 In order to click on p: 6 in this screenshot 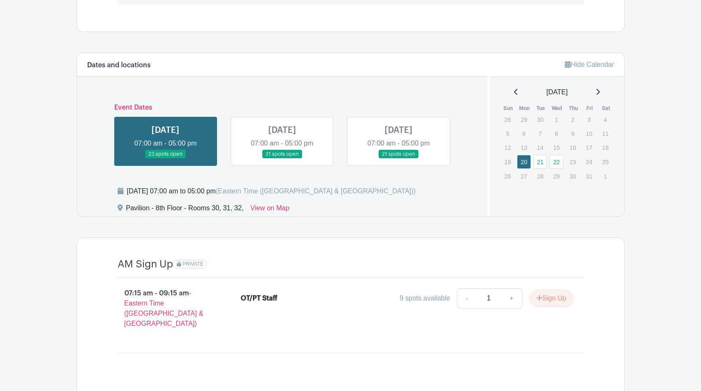, I will do `click(524, 133)`.